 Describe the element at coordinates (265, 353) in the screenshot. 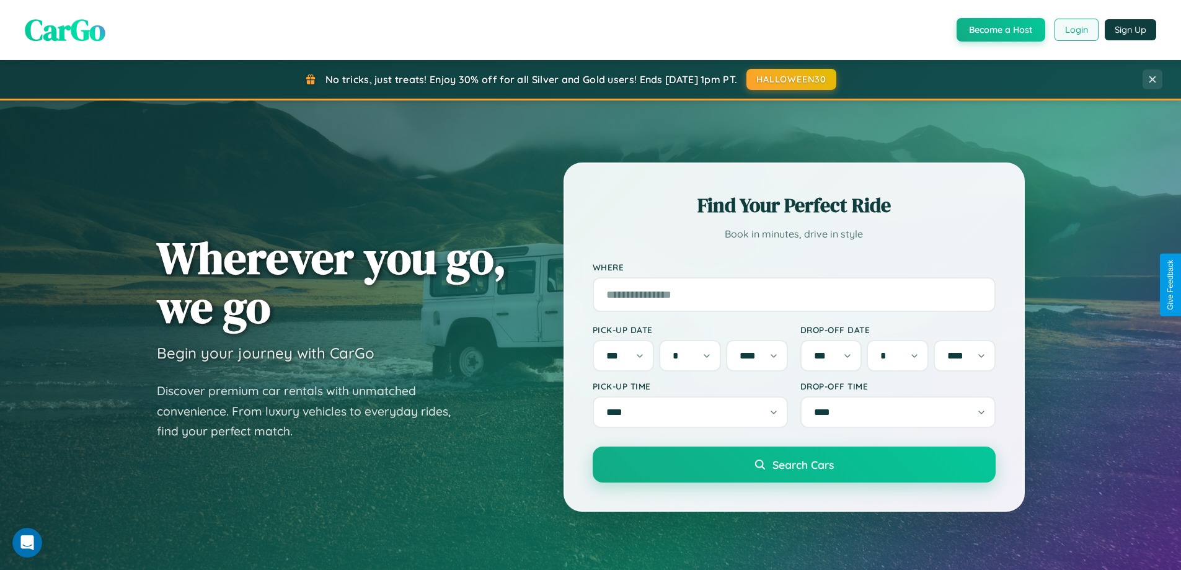

I see `h3: Begin your journey with CarGo` at that location.